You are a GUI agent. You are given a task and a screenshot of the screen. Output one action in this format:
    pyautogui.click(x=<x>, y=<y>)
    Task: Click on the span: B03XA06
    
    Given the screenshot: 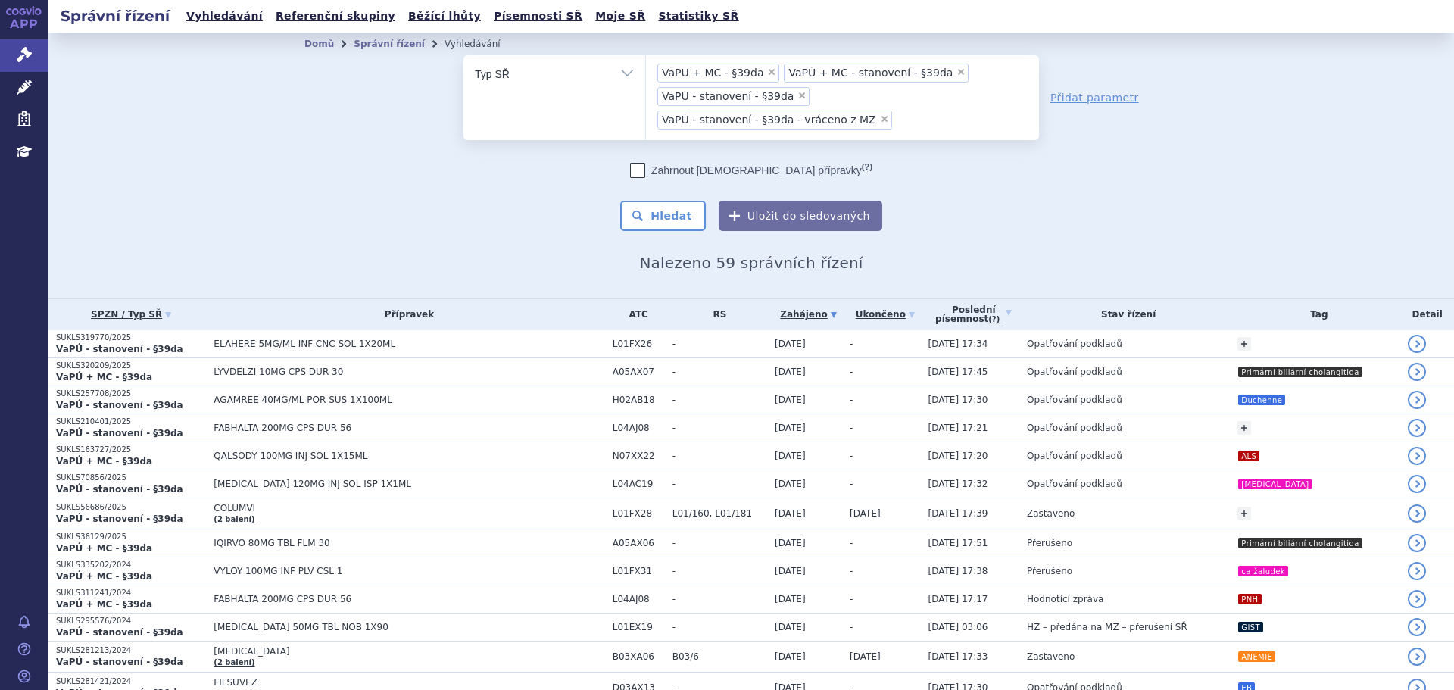 What is the action you would take?
    pyautogui.click(x=639, y=657)
    